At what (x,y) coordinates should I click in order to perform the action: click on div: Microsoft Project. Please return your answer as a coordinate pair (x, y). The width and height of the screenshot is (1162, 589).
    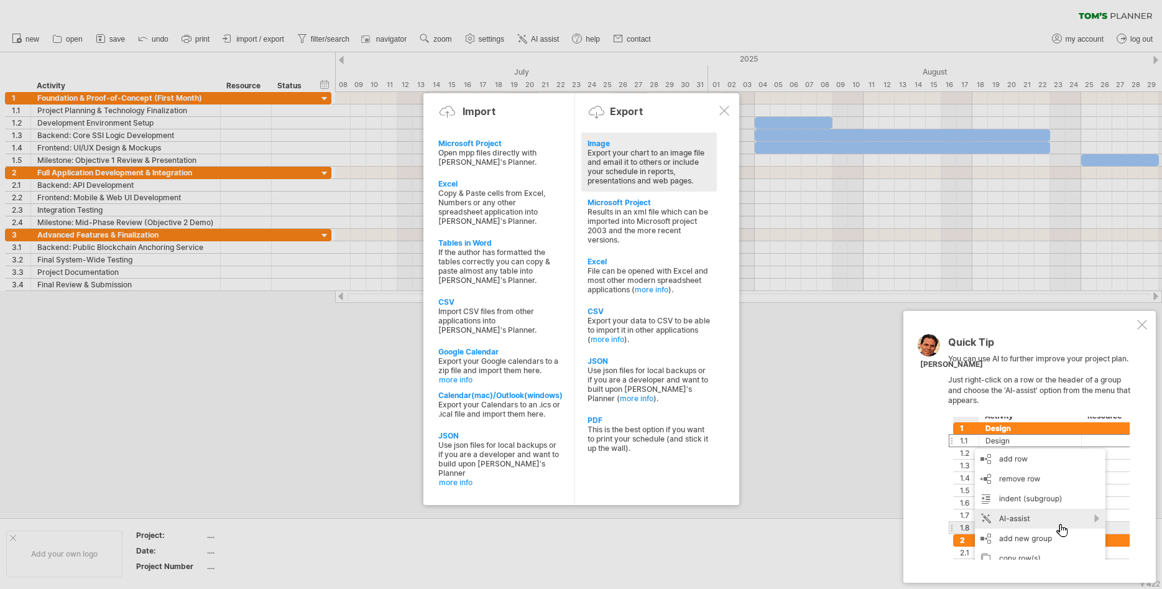
    Looking at the image, I should click on (649, 202).